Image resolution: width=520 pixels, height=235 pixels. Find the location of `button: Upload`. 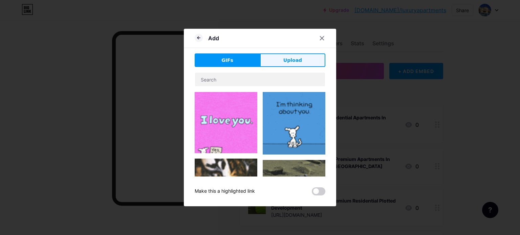

button: Upload is located at coordinates (293, 60).